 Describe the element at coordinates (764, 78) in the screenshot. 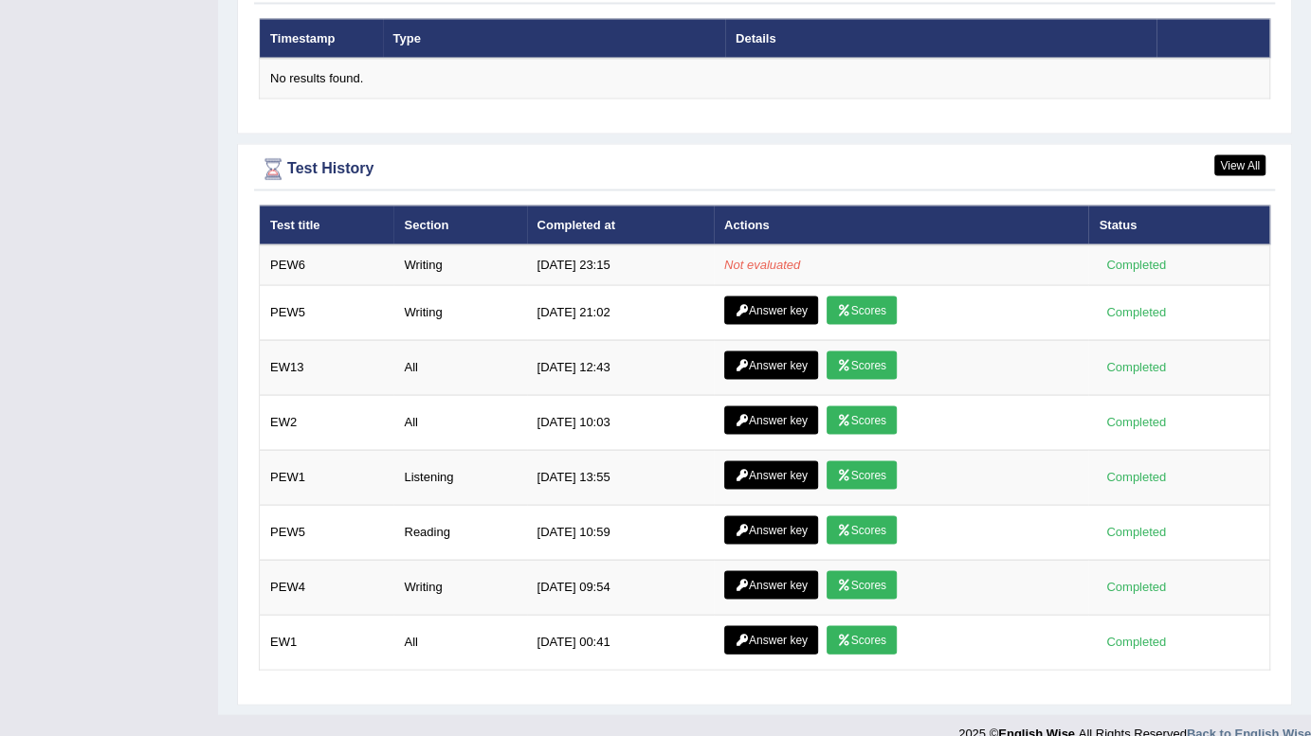

I see `div: No results found.` at that location.